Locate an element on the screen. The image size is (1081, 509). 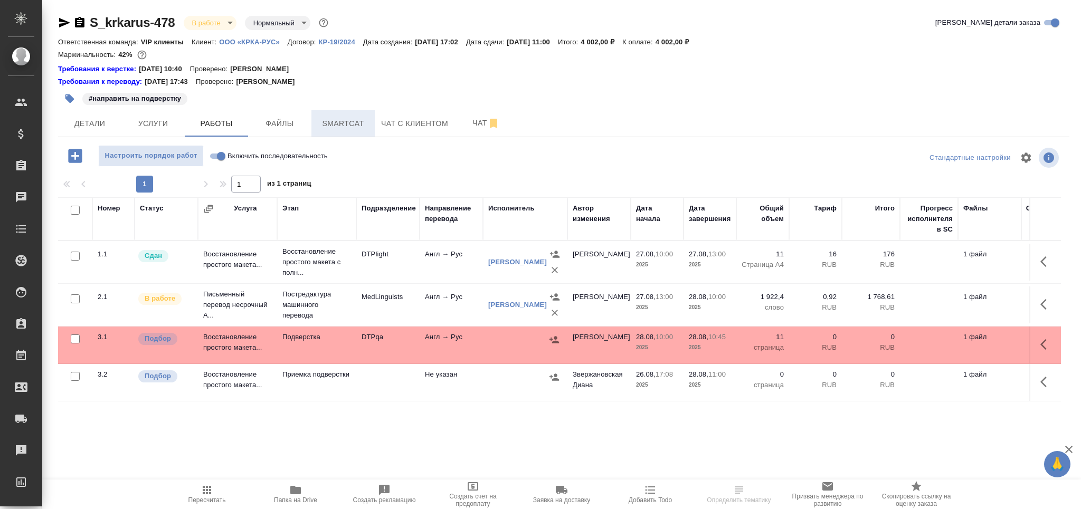
button: Добавить тэг is located at coordinates (70, 99).